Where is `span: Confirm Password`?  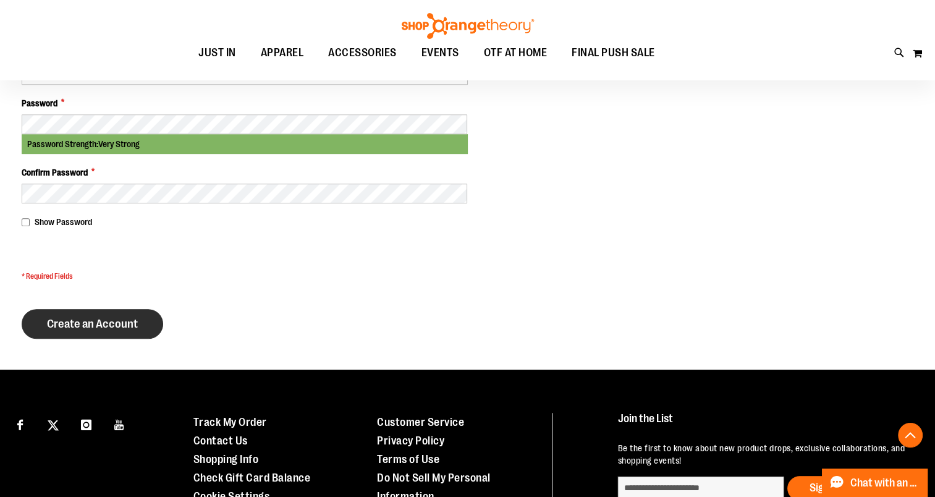 span: Confirm Password is located at coordinates (54, 172).